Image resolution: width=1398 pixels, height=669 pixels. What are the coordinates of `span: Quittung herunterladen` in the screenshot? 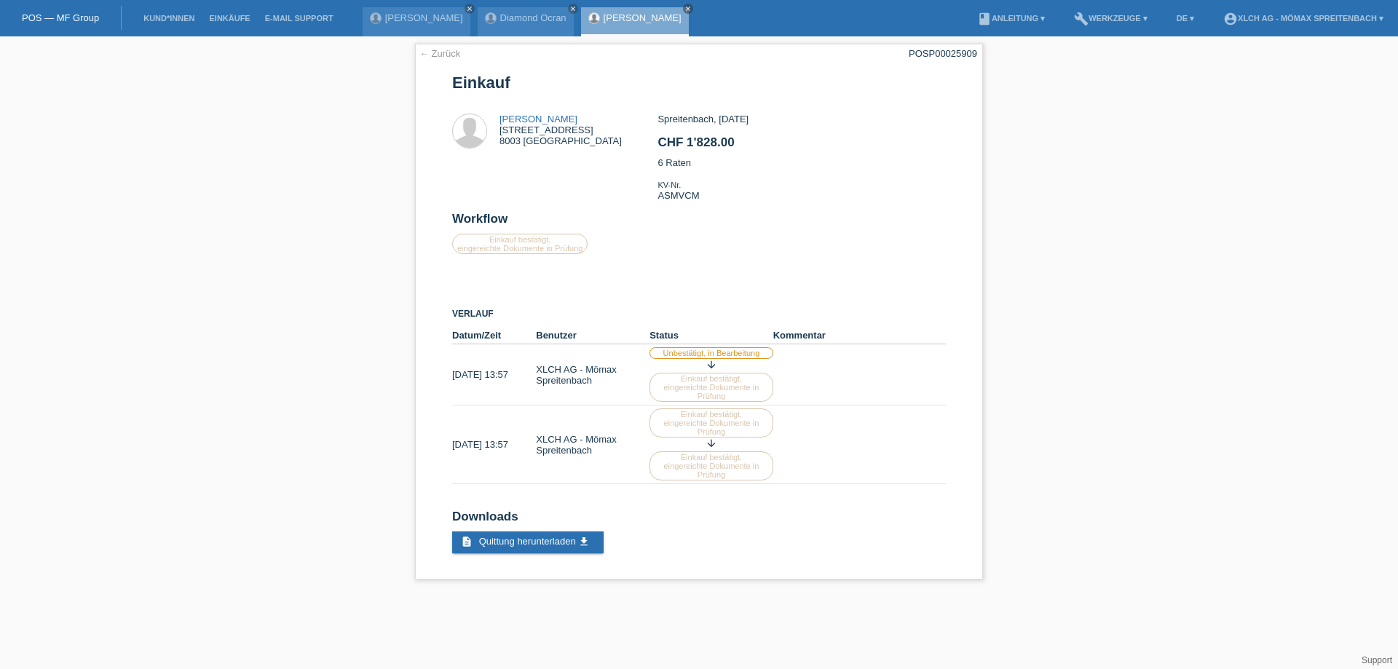 It's located at (527, 541).